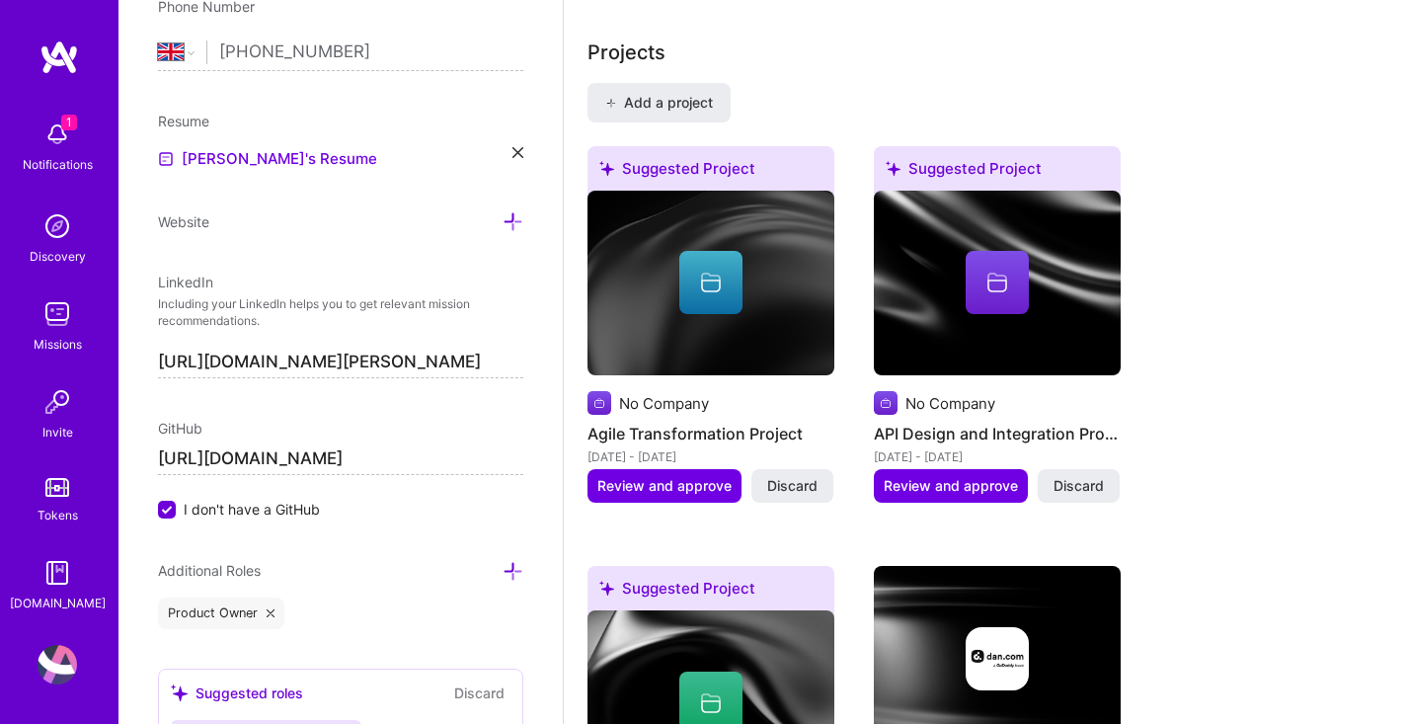  What do you see at coordinates (166, 159) in the screenshot?
I see `img: Resume` at bounding box center [166, 159].